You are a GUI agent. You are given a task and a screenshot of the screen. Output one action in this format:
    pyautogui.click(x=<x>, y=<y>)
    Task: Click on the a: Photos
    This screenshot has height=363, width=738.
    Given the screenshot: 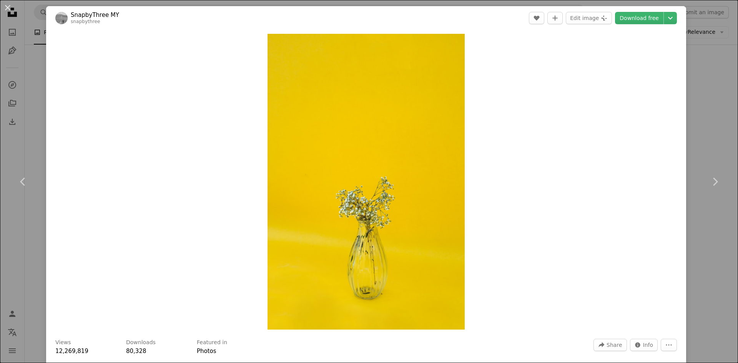 What is the action you would take?
    pyautogui.click(x=206, y=351)
    